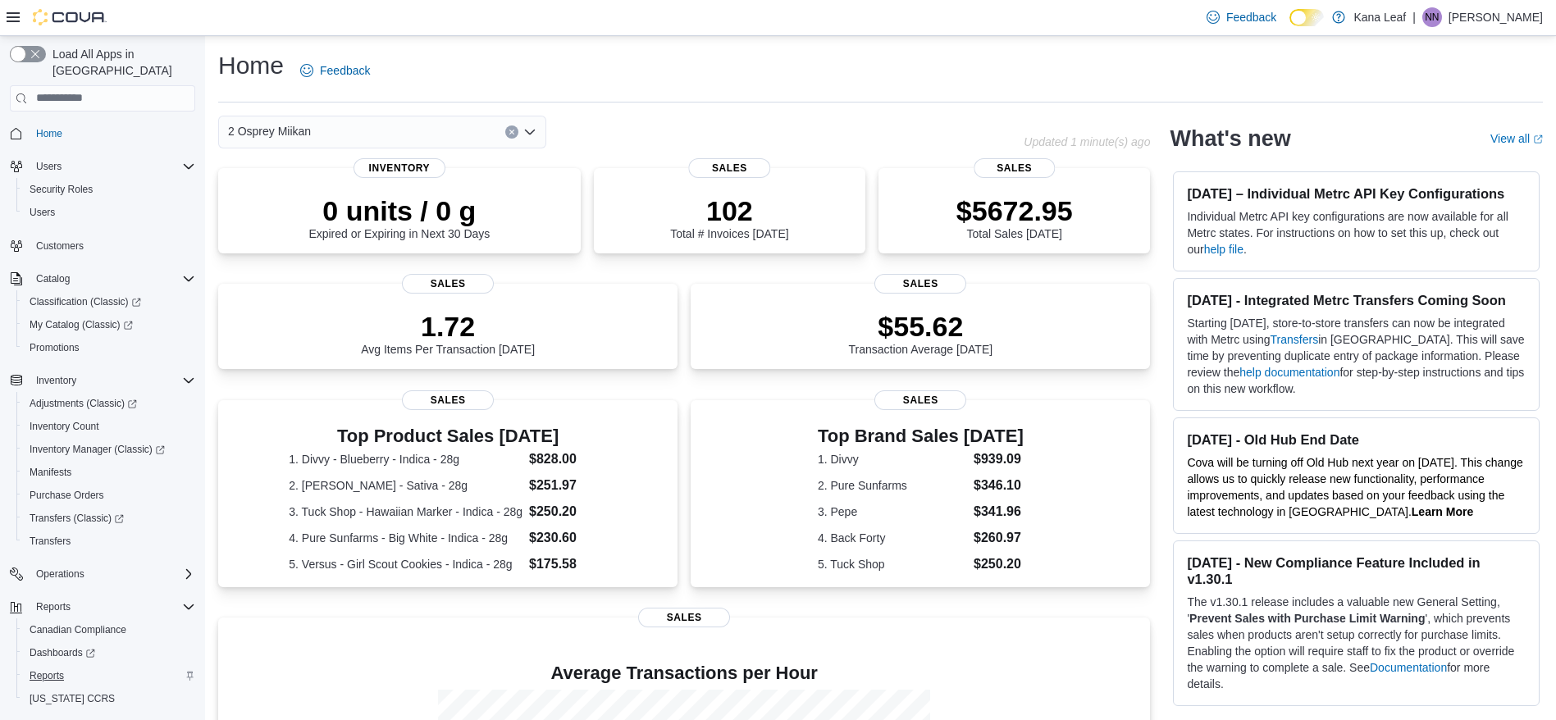  I want to click on a: Canadian Compliance, so click(78, 630).